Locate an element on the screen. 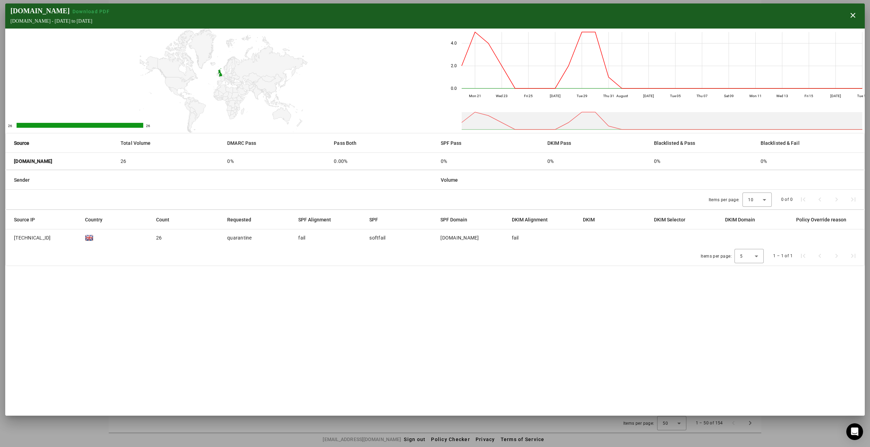 Image resolution: width=870 pixels, height=447 pixels. text: Sat 09 is located at coordinates (728, 96).